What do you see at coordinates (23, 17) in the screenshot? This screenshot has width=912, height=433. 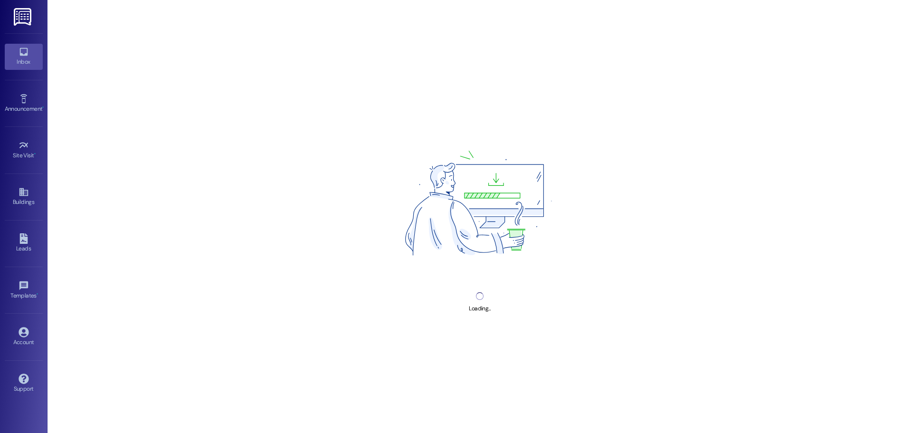 I see `img: ResiDesk Logo` at bounding box center [23, 17].